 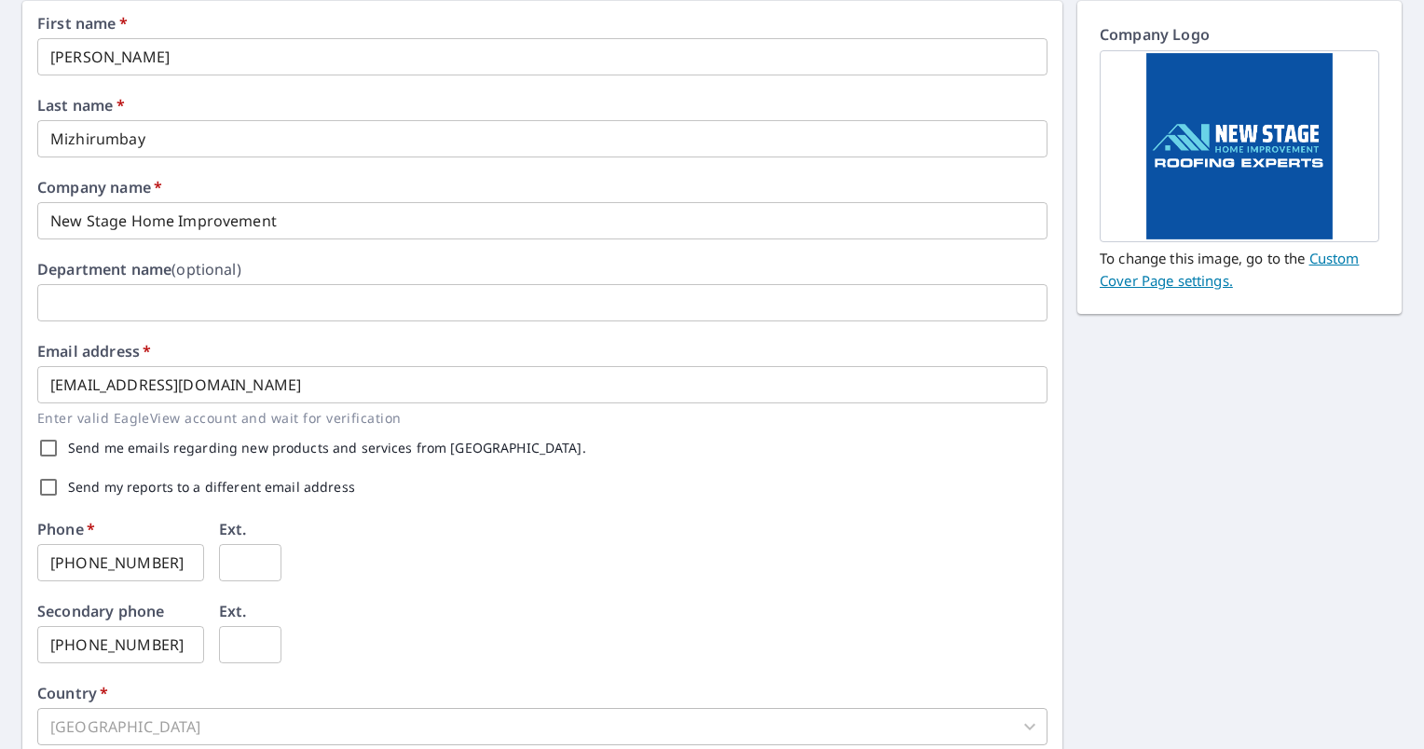 What do you see at coordinates (94, 351) in the screenshot?
I see `label: Email address` at bounding box center [94, 351].